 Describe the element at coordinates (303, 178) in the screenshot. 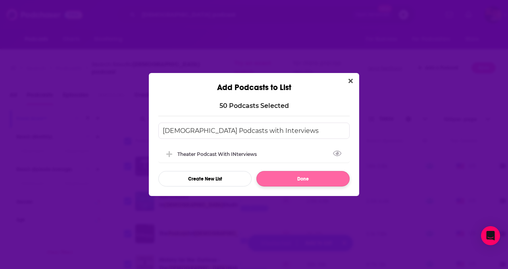

I see `button: Done` at that location.